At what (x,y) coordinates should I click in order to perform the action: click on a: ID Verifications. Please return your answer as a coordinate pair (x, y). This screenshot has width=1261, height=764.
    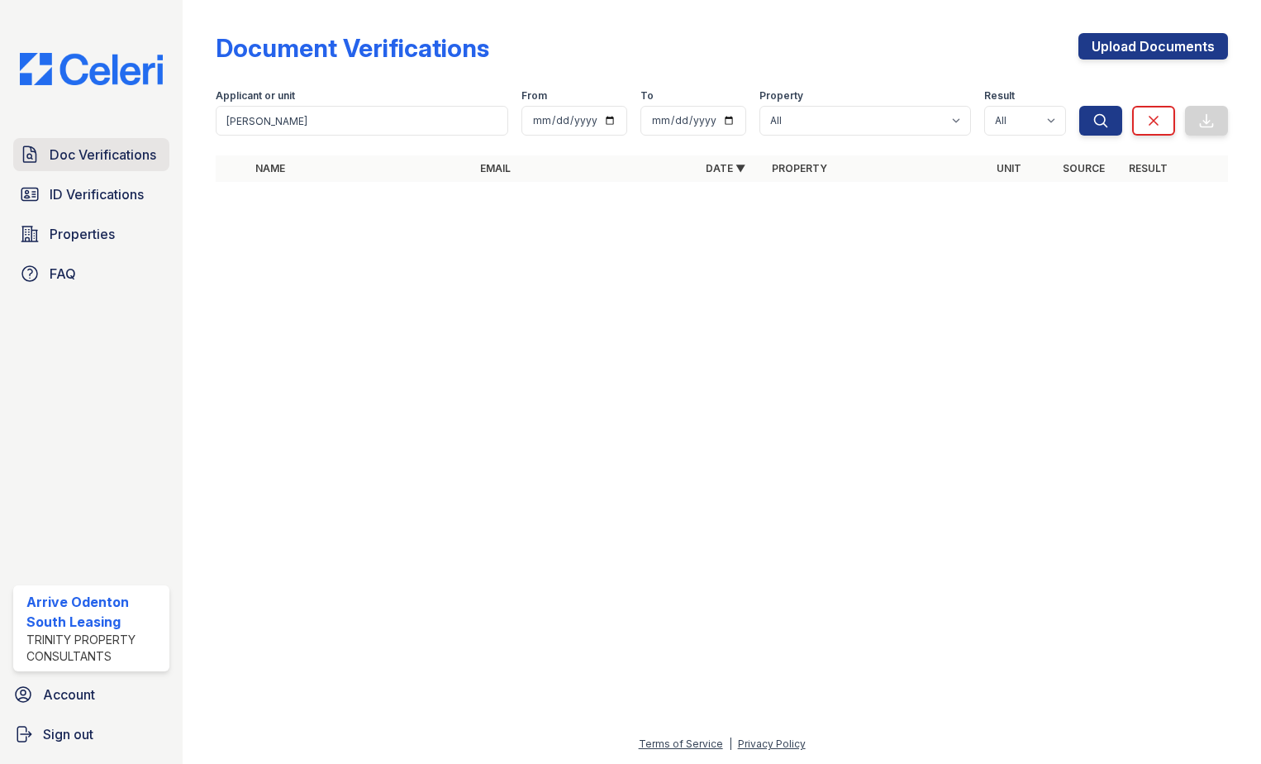
    Looking at the image, I should click on (91, 194).